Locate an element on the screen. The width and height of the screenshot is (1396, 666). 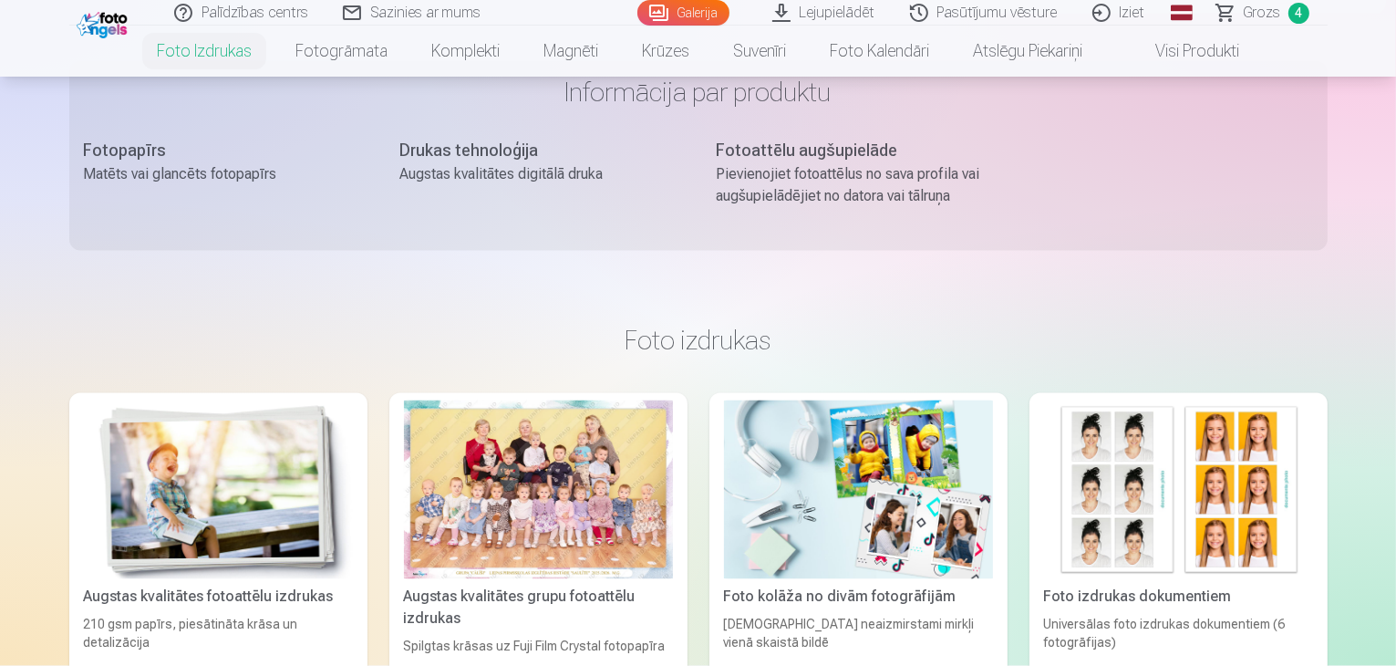
img: Augstas kvalitātes fotoattēlu izdrukas is located at coordinates (218, 490).